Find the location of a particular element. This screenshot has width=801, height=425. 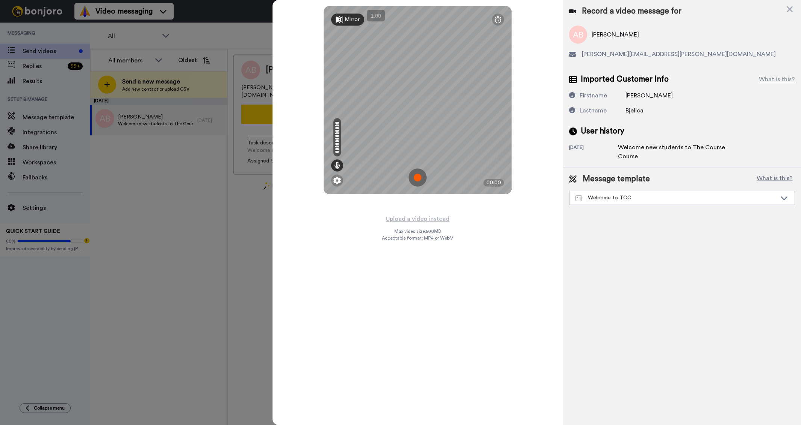

span: Message template is located at coordinates (616, 179).